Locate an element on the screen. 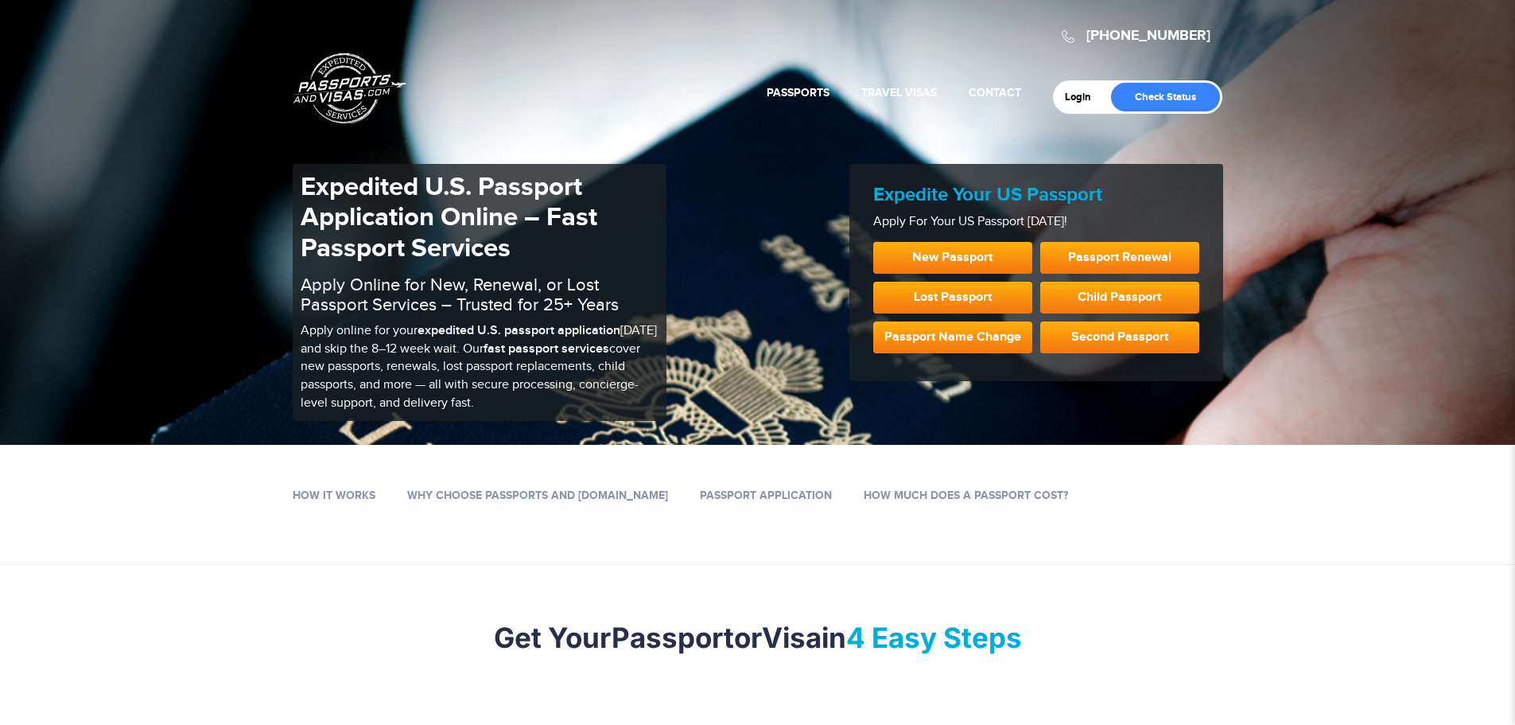 This screenshot has height=725, width=1515. a: Passport Renewal is located at coordinates (1120, 258).